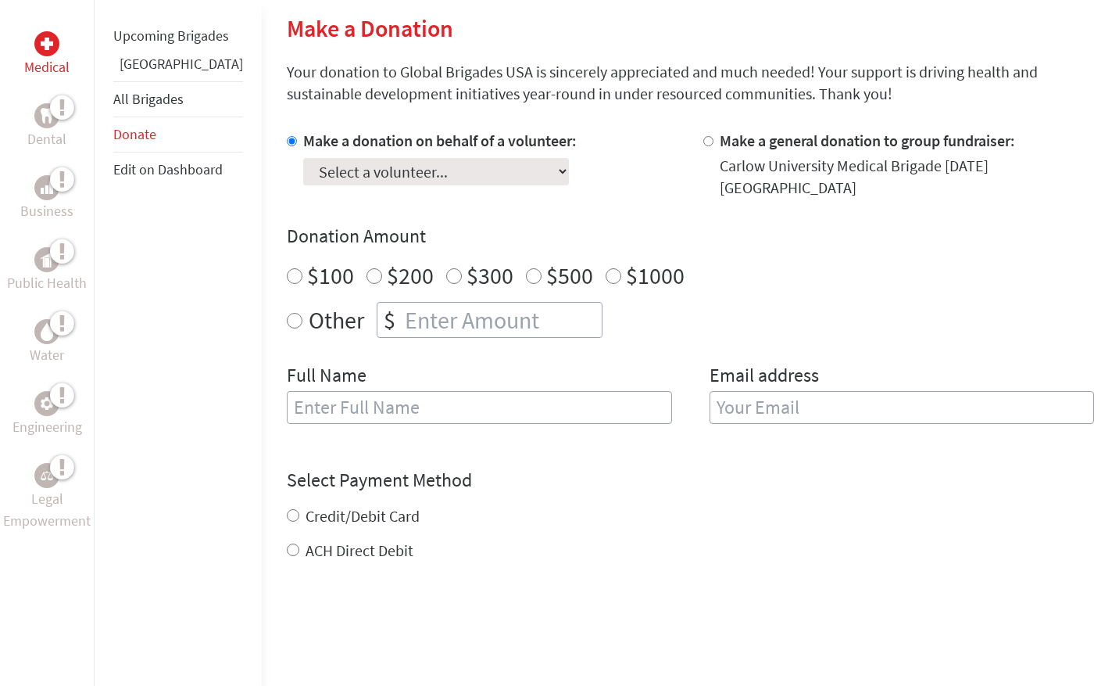 The image size is (1119, 686). Describe the element at coordinates (440, 140) in the screenshot. I see `label: Make a donation on behalf of a volunteer:` at that location.